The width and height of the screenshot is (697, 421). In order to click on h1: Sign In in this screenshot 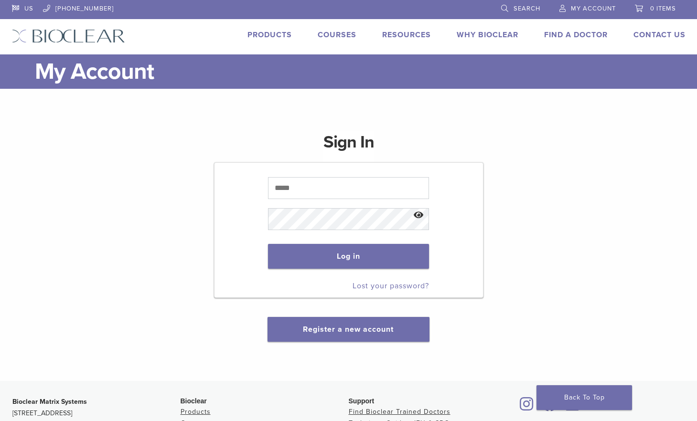, I will do `click(349, 146)`.